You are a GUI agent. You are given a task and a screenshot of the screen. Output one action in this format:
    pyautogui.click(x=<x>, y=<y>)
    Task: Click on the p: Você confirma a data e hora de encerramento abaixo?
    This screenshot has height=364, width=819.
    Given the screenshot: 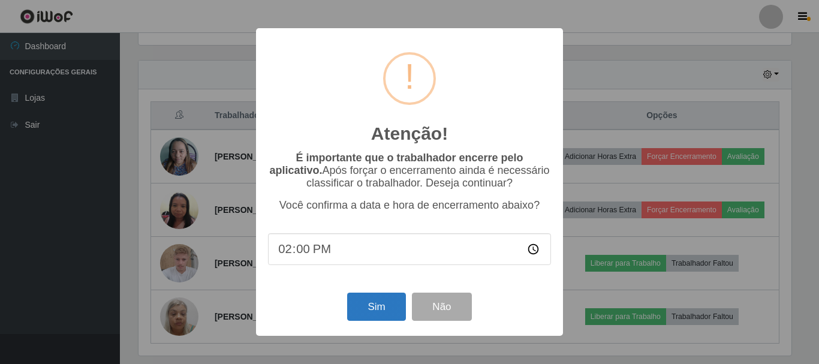 What is the action you would take?
    pyautogui.click(x=409, y=205)
    